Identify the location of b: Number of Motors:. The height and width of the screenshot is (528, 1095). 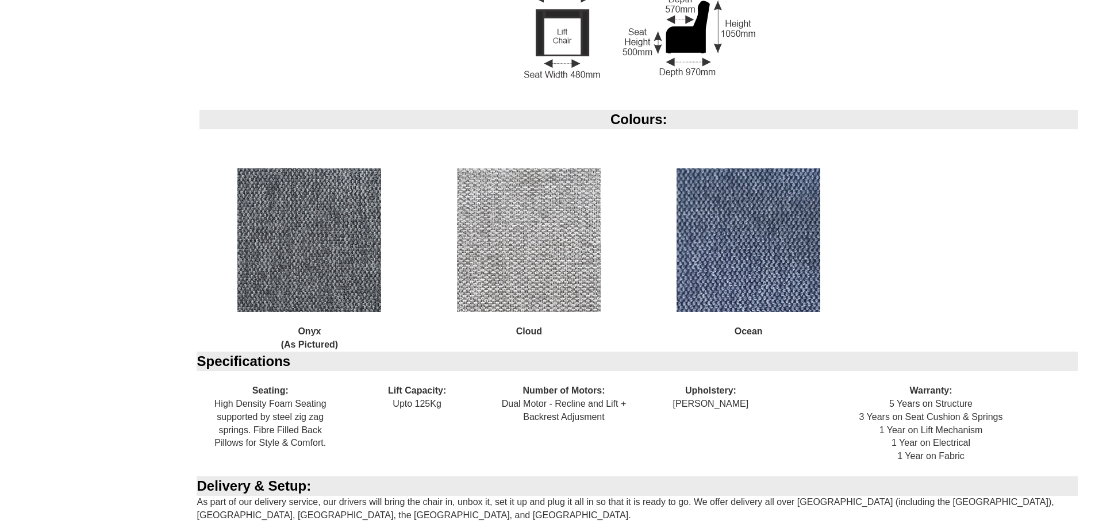
(563, 390).